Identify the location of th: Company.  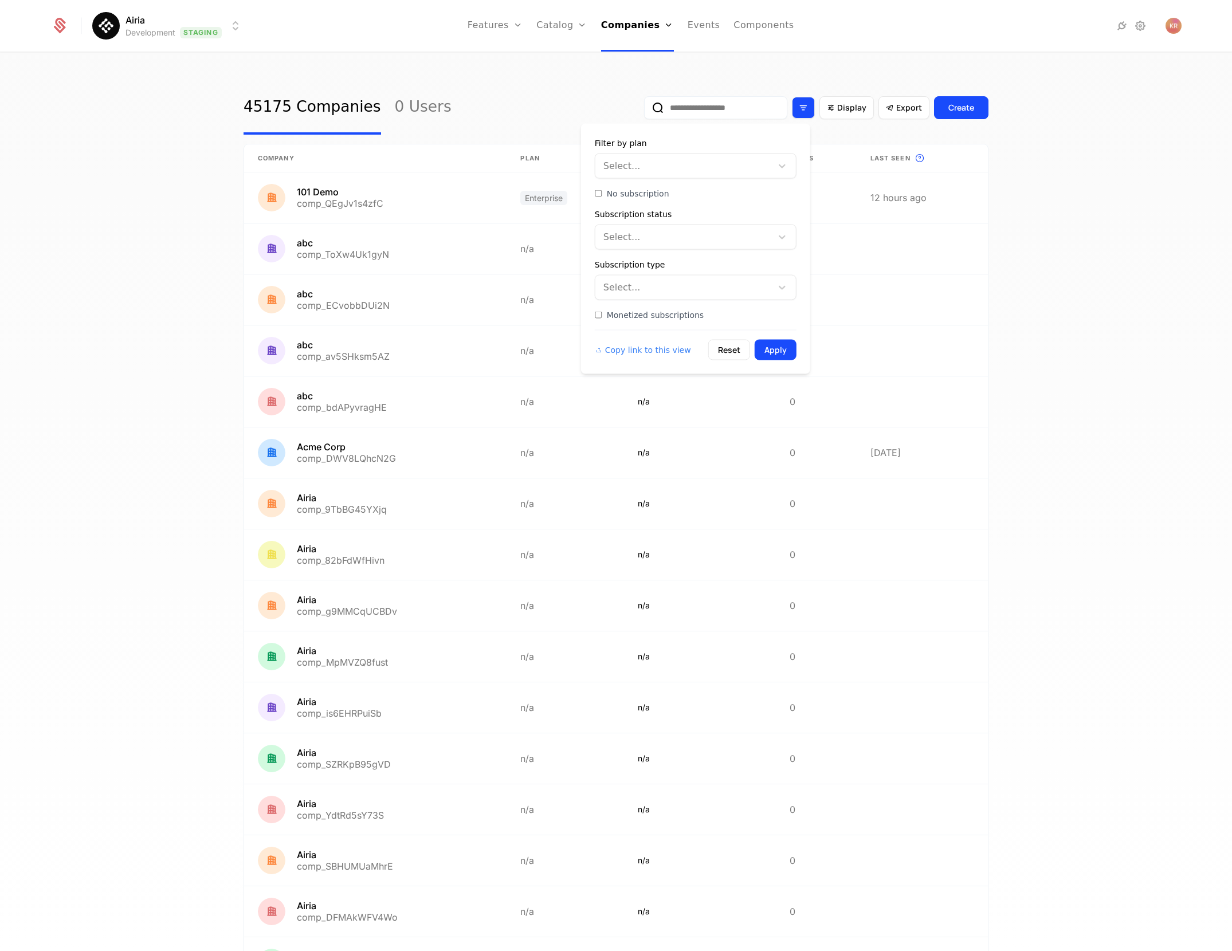
(375, 158).